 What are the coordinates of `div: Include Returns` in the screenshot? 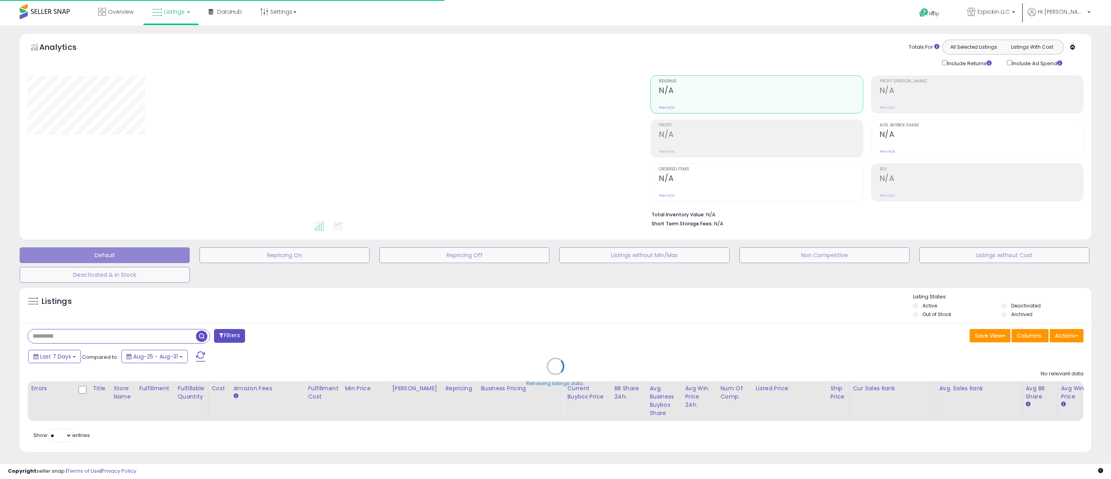 It's located at (969, 63).